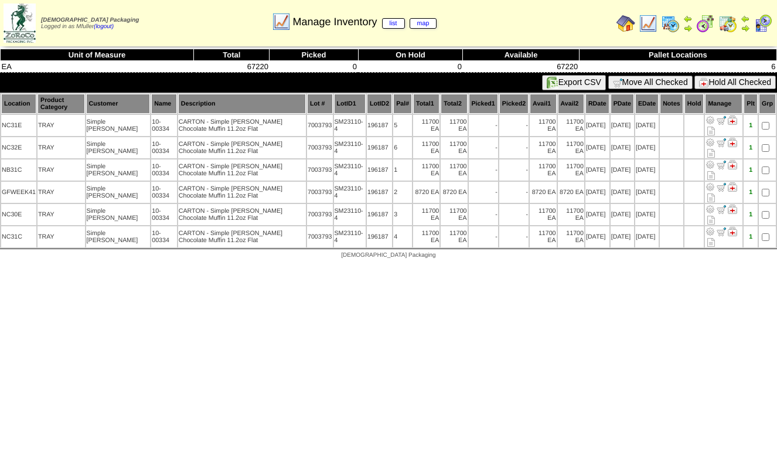  I want to click on th: Plt, so click(750, 104).